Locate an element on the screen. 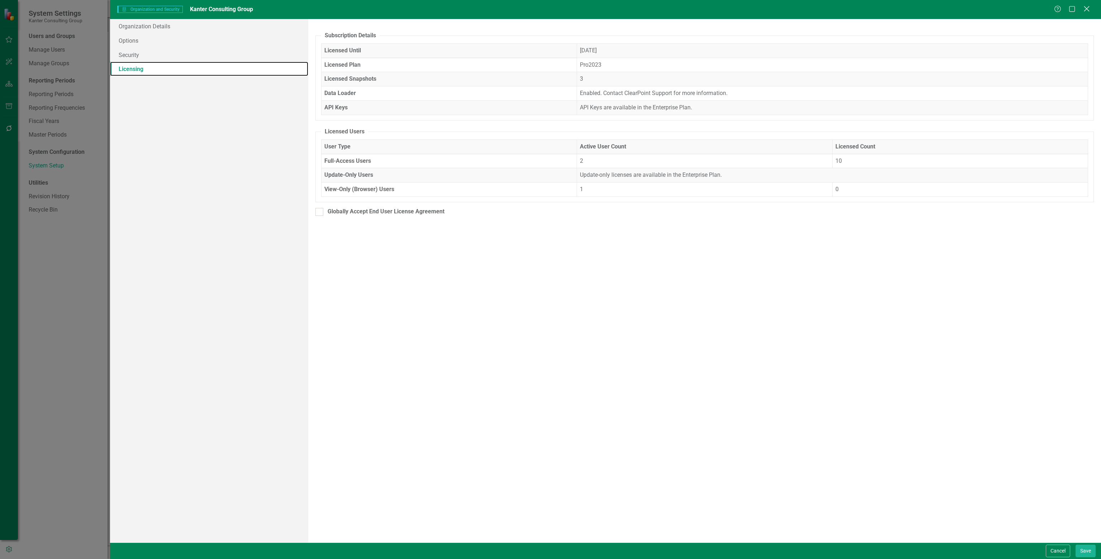 The image size is (1101, 559). th: Licensed Plan is located at coordinates (449, 65).